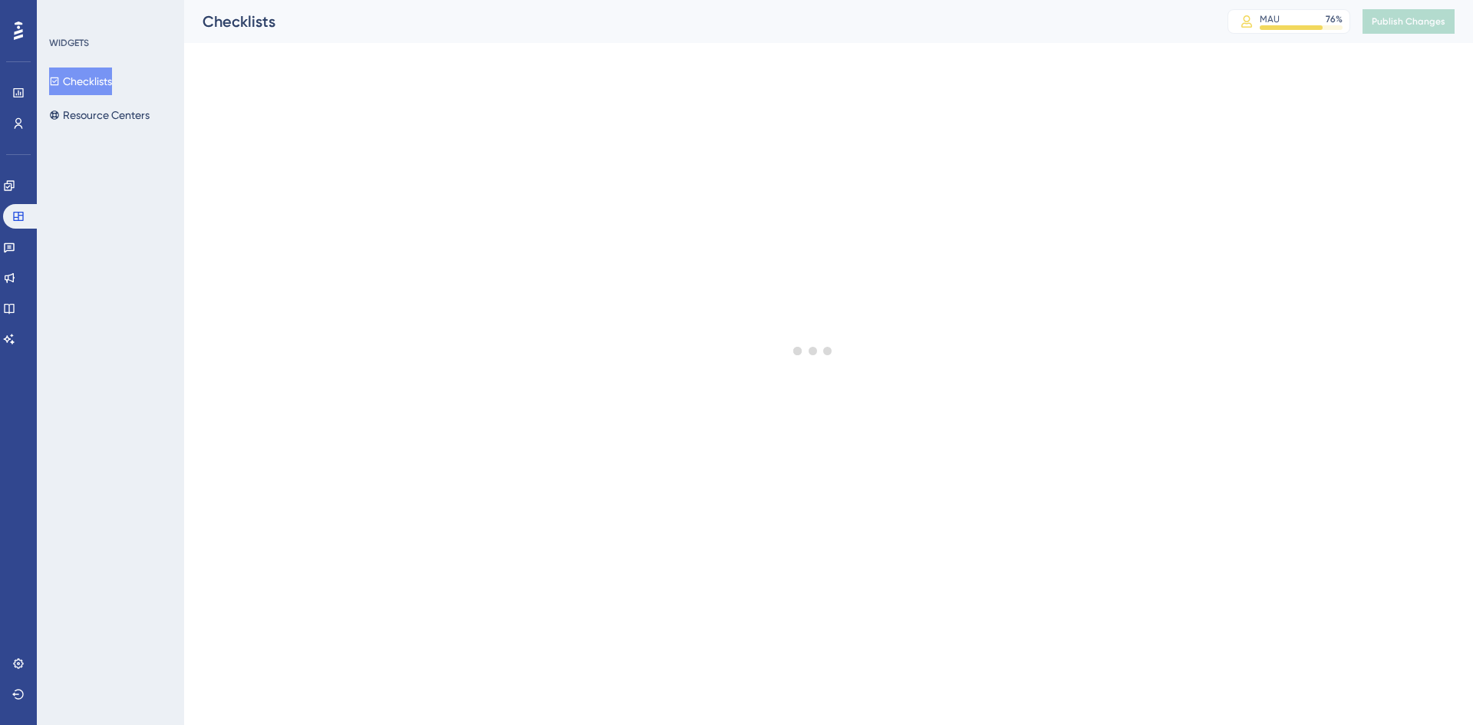  I want to click on div: MAU, so click(1270, 19).